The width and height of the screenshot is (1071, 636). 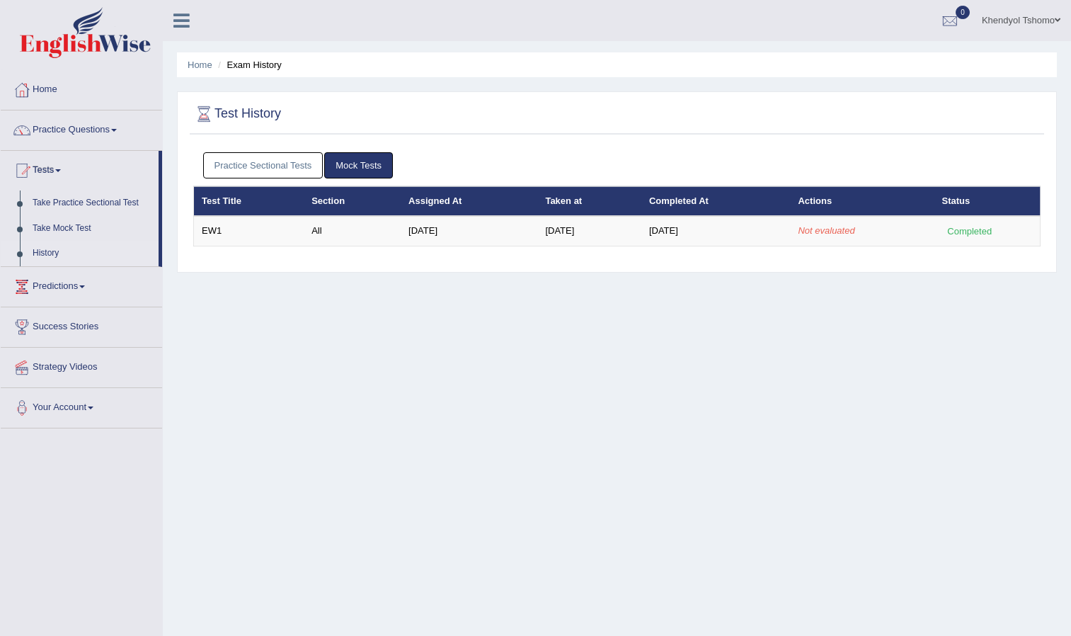 What do you see at coordinates (970, 231) in the screenshot?
I see `div: Completed` at bounding box center [970, 231].